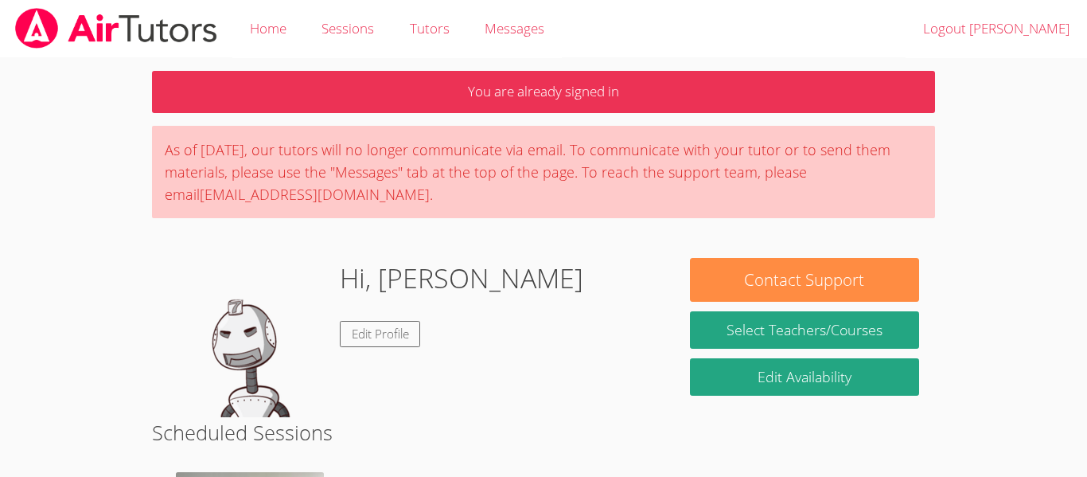 Image resolution: width=1087 pixels, height=477 pixels. I want to click on p: You are already signed in, so click(544, 92).